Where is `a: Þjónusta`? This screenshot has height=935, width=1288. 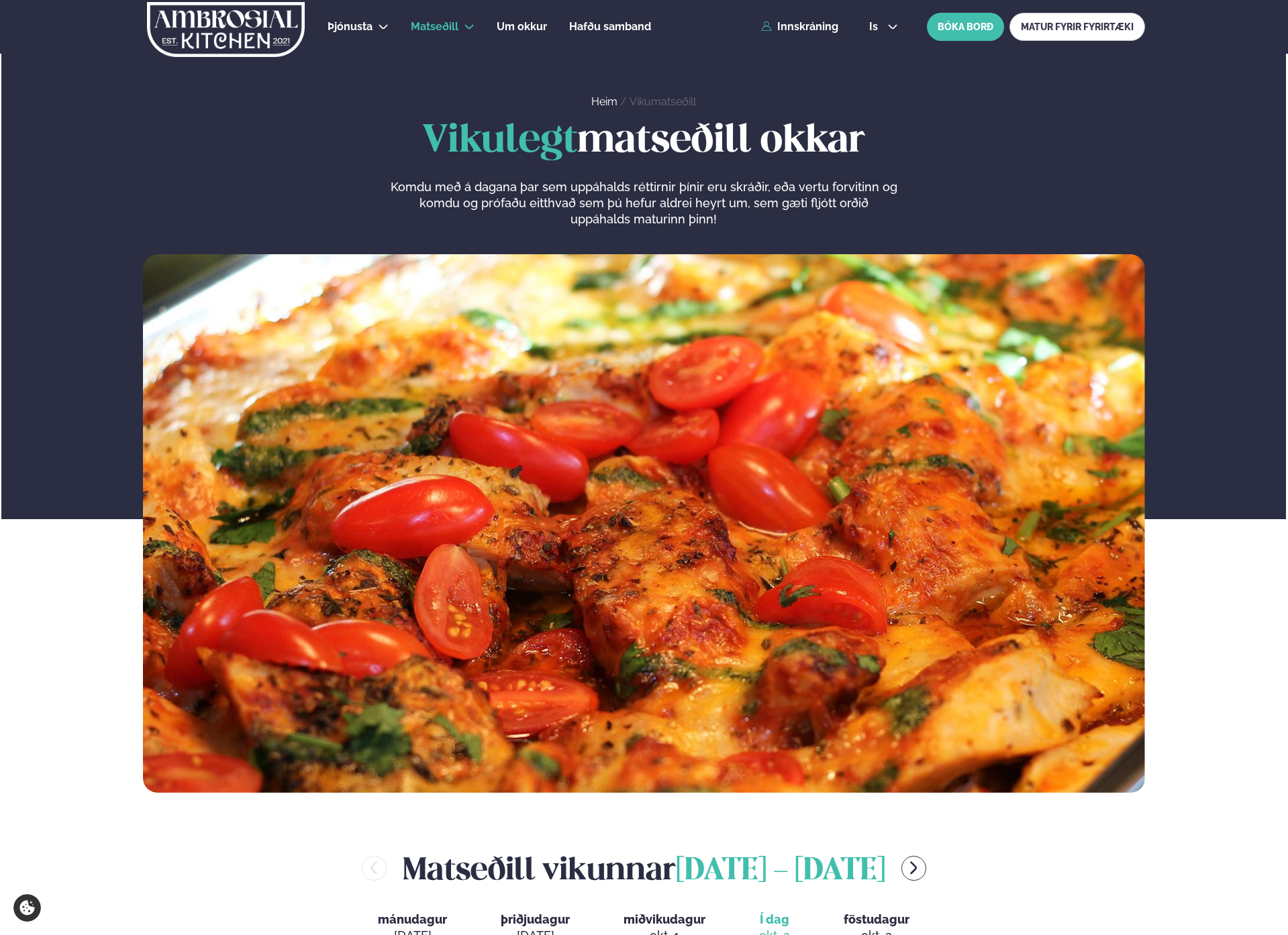
a: Þjónusta is located at coordinates (350, 27).